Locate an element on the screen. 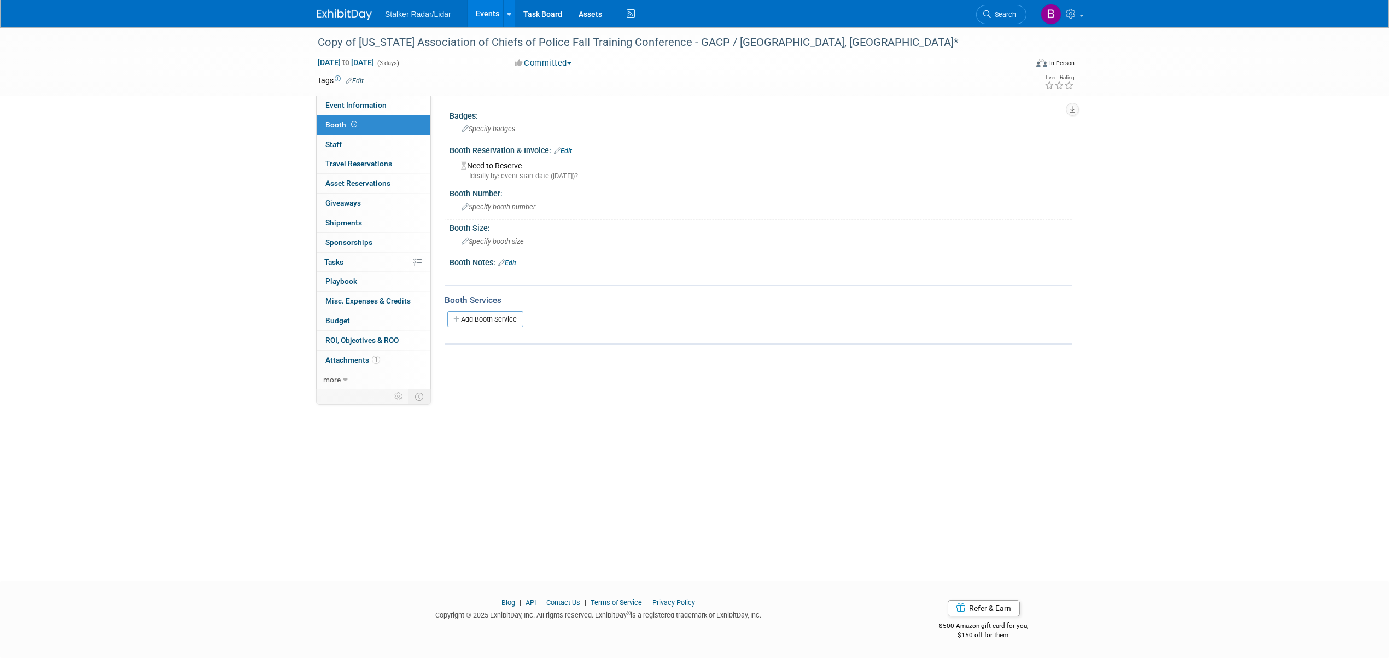 The height and width of the screenshot is (664, 1389). img: Brooke Journet is located at coordinates (1051, 14).